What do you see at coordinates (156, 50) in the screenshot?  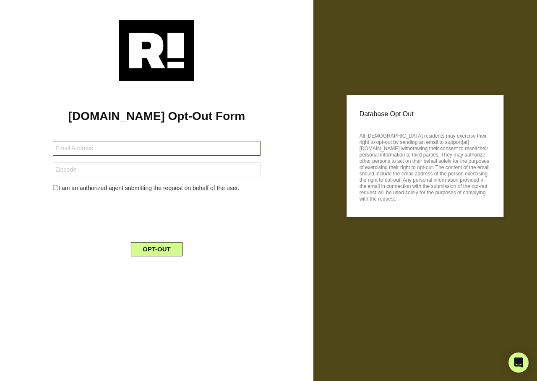 I see `img: Retention.com` at bounding box center [156, 50].